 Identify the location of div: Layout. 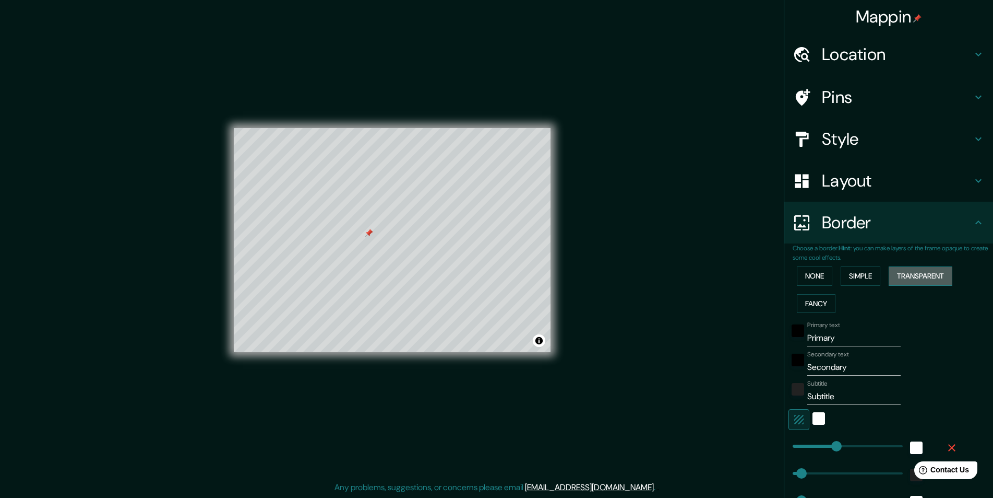
(889, 181).